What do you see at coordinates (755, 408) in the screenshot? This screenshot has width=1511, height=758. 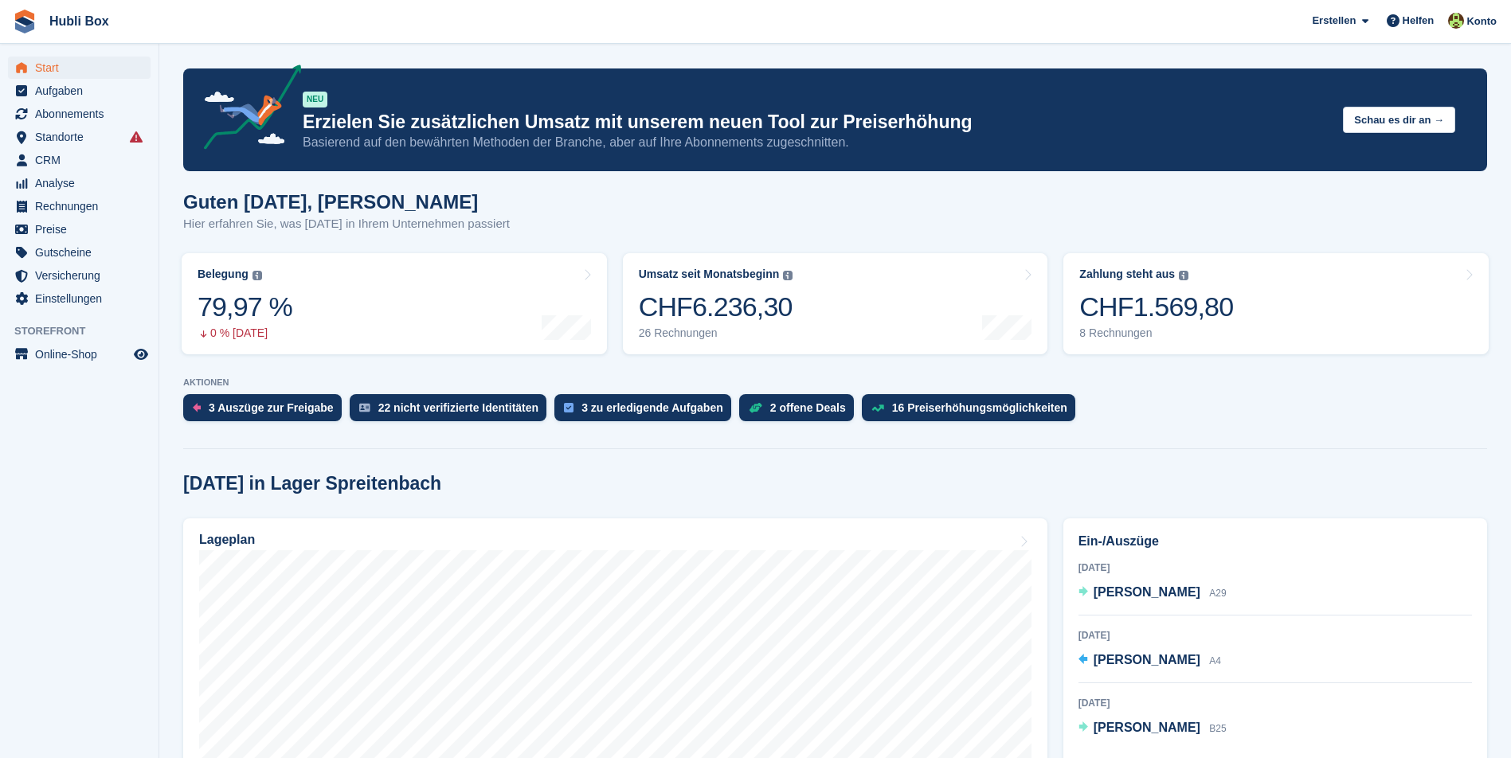 I see `img: deal-1b604bf984904fb50ccaf53a9ad4b4a5d6e5aea283cecdc64d6e3604feb123c2.svg` at bounding box center [755, 408].